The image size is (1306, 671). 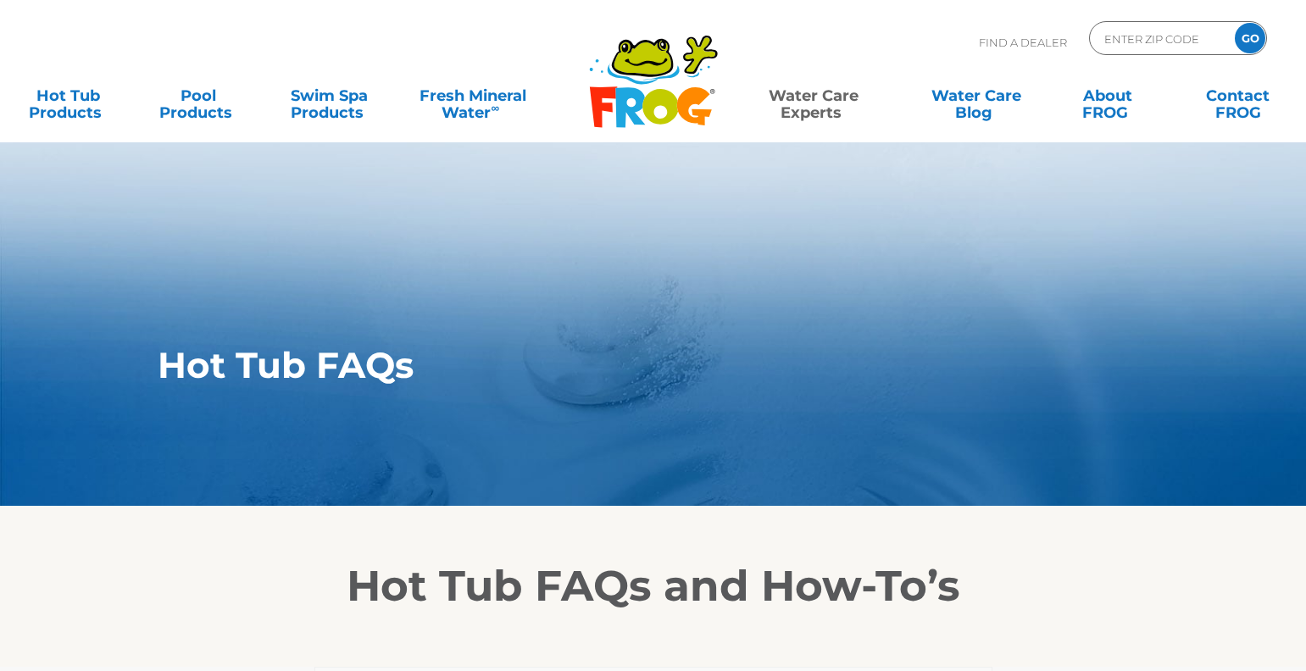 What do you see at coordinates (1108, 96) in the screenshot?
I see `a: AboutFROG` at bounding box center [1108, 96].